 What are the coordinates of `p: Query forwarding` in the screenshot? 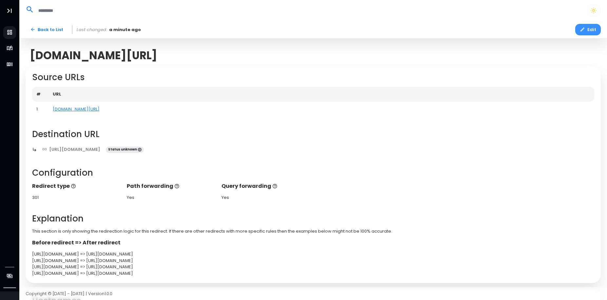 It's located at (266, 186).